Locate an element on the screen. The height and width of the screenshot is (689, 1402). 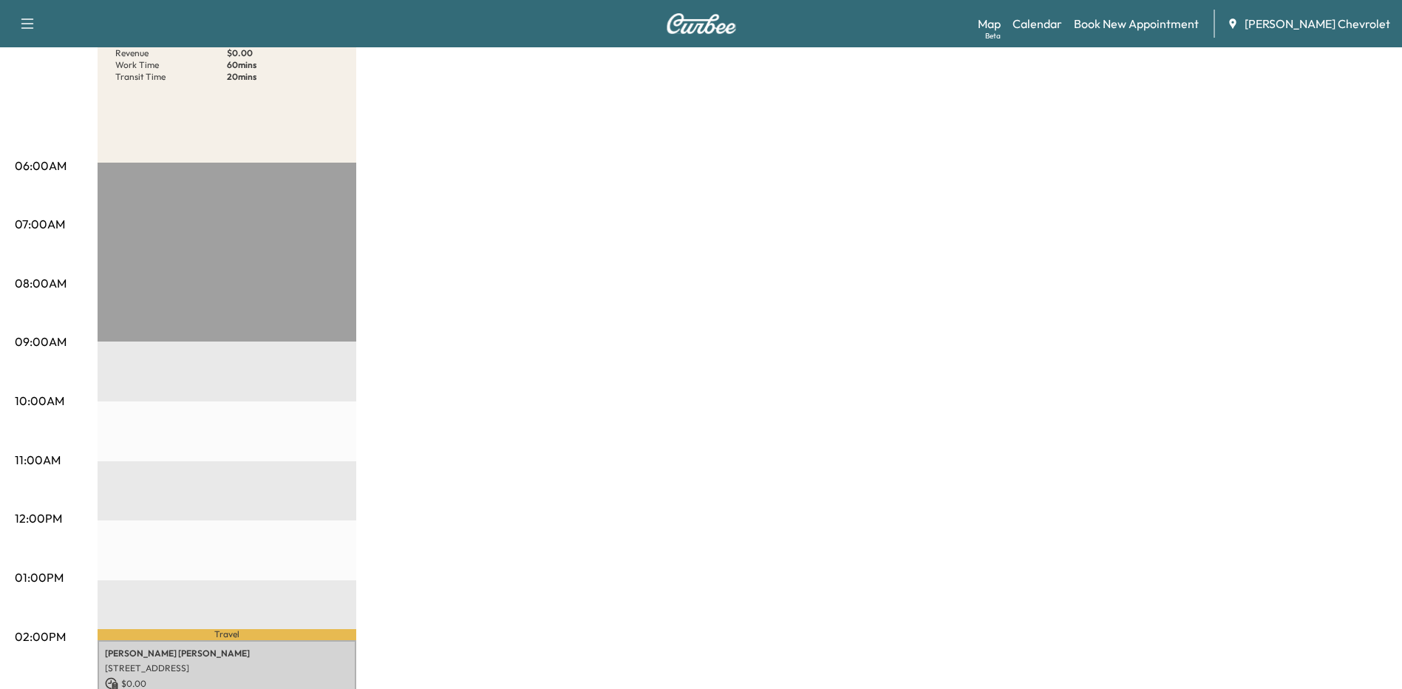
a: MapBeta is located at coordinates (989, 24).